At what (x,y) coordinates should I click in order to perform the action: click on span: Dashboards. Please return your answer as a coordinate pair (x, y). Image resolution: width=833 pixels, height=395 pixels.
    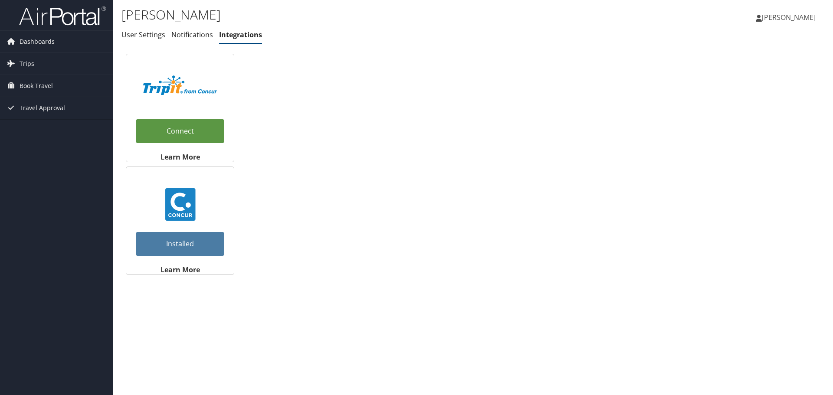
    Looking at the image, I should click on (37, 42).